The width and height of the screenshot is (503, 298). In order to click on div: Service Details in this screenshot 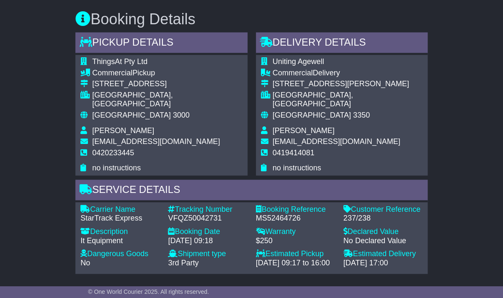, I will do `click(251, 191)`.